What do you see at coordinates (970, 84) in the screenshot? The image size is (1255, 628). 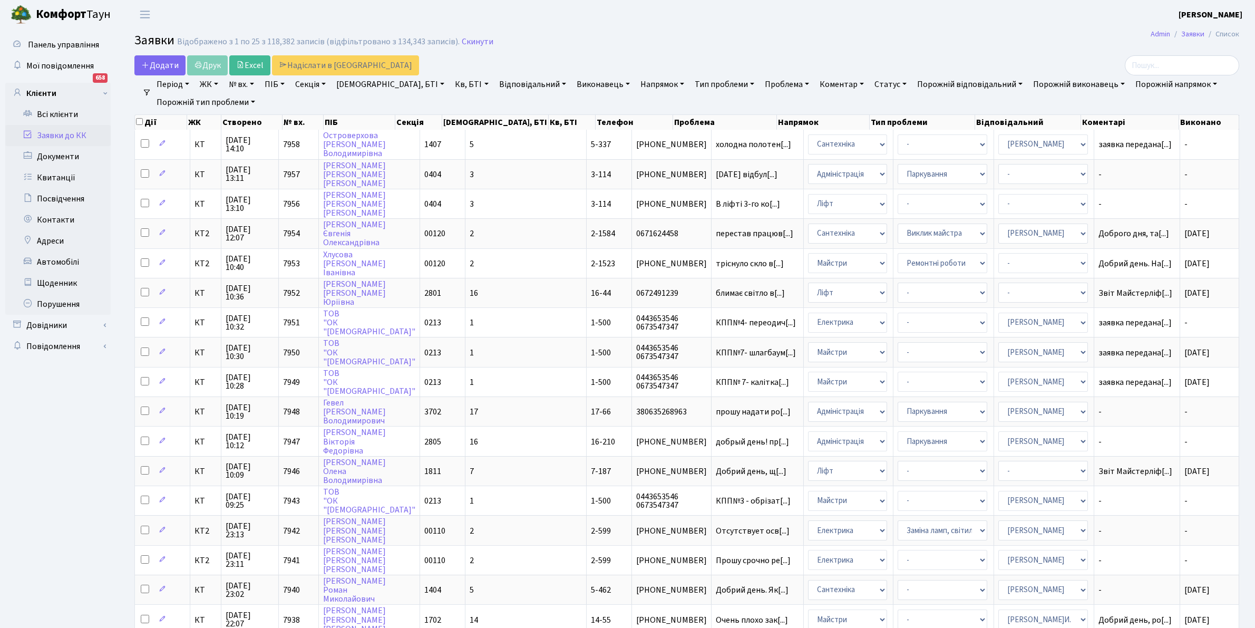 I see `a: Порожній відповідальний` at bounding box center [970, 84].